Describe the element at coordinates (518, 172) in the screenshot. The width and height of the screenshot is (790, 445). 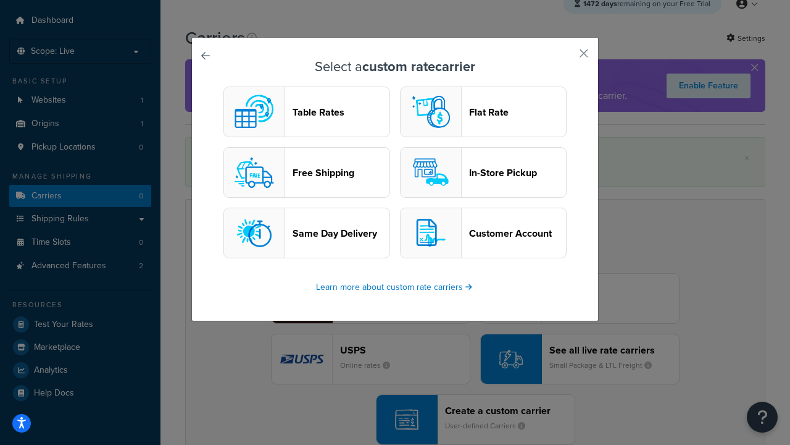
I see `header: In-Store Pickup` at that location.